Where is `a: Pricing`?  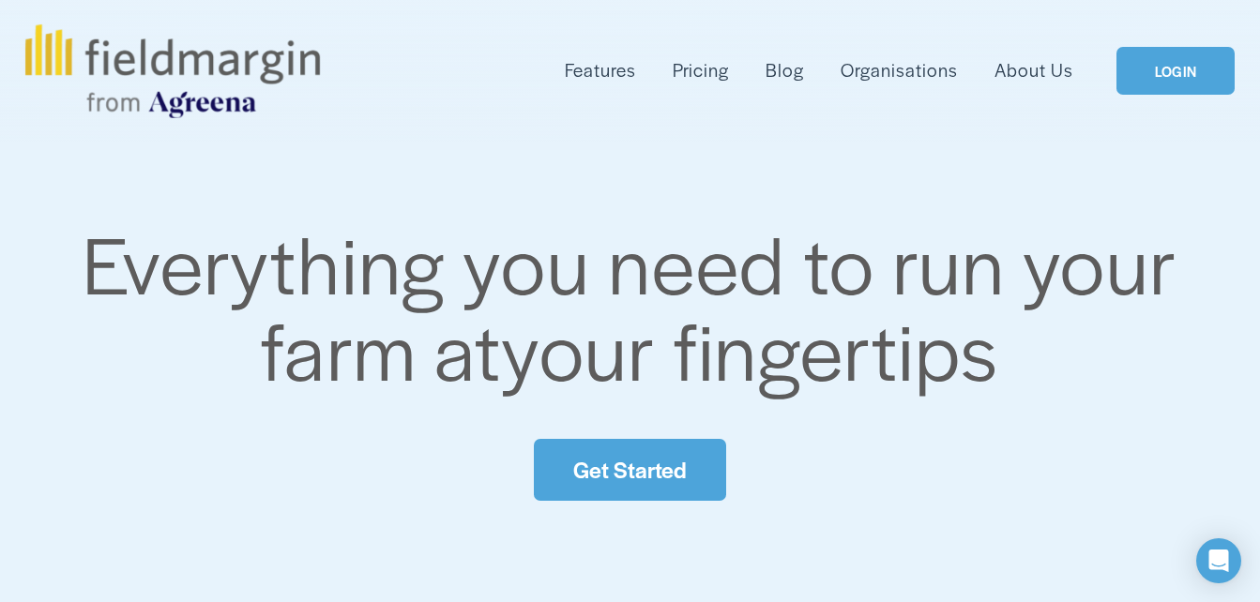
a: Pricing is located at coordinates (701, 70).